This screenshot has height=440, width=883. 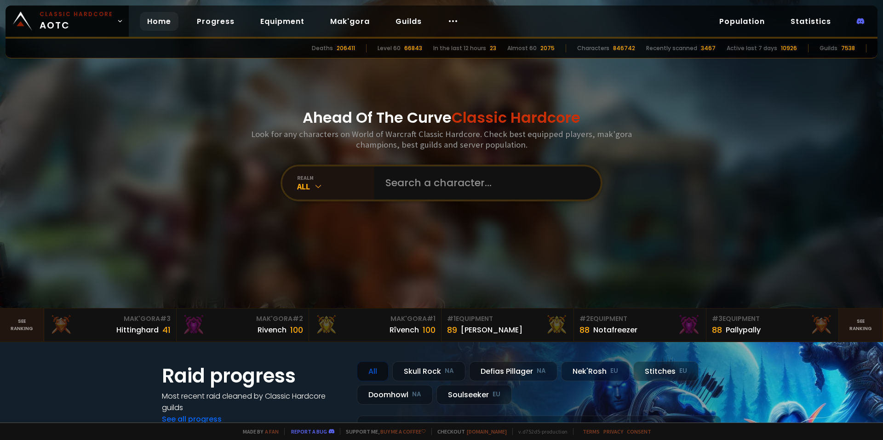 I want to click on div: Rivench, so click(x=272, y=330).